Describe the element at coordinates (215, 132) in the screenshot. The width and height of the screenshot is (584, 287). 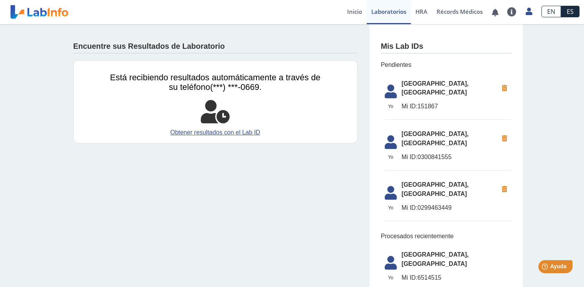
I see `a: Obtener resultados con el Lab ID` at that location.